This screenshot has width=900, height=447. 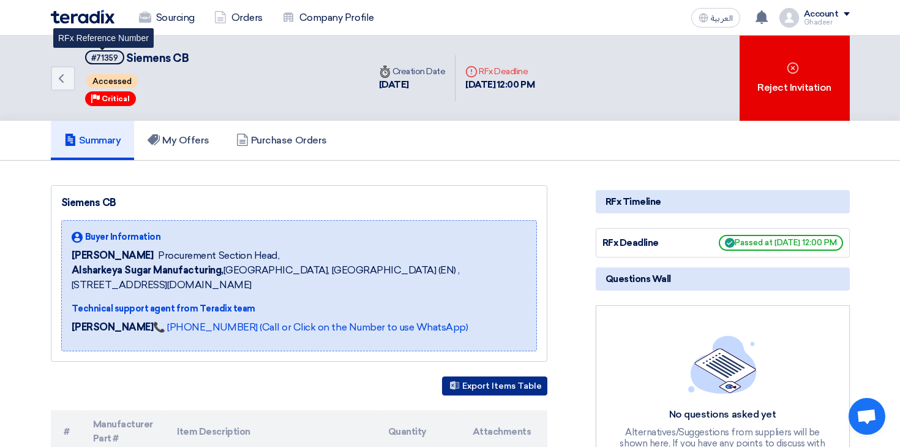 What do you see at coordinates (867, 416) in the screenshot?
I see `div: Open chat` at bounding box center [867, 416].